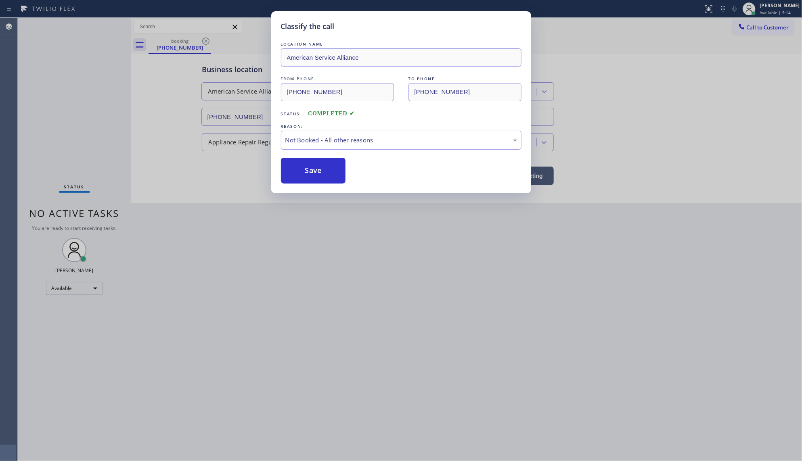 The height and width of the screenshot is (461, 802). I want to click on h5: Classify the call, so click(307, 26).